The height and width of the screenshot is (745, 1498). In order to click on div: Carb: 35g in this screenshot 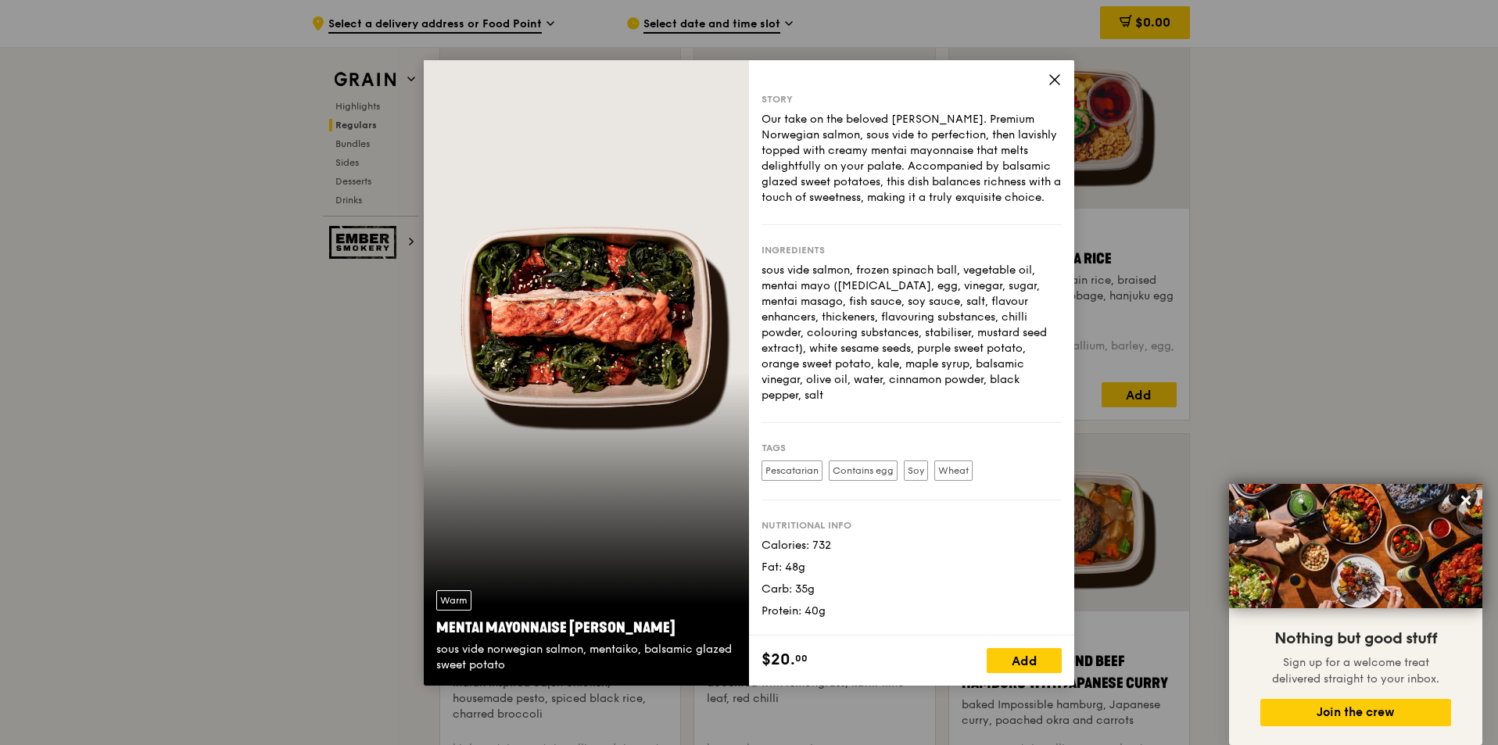, I will do `click(912, 589)`.